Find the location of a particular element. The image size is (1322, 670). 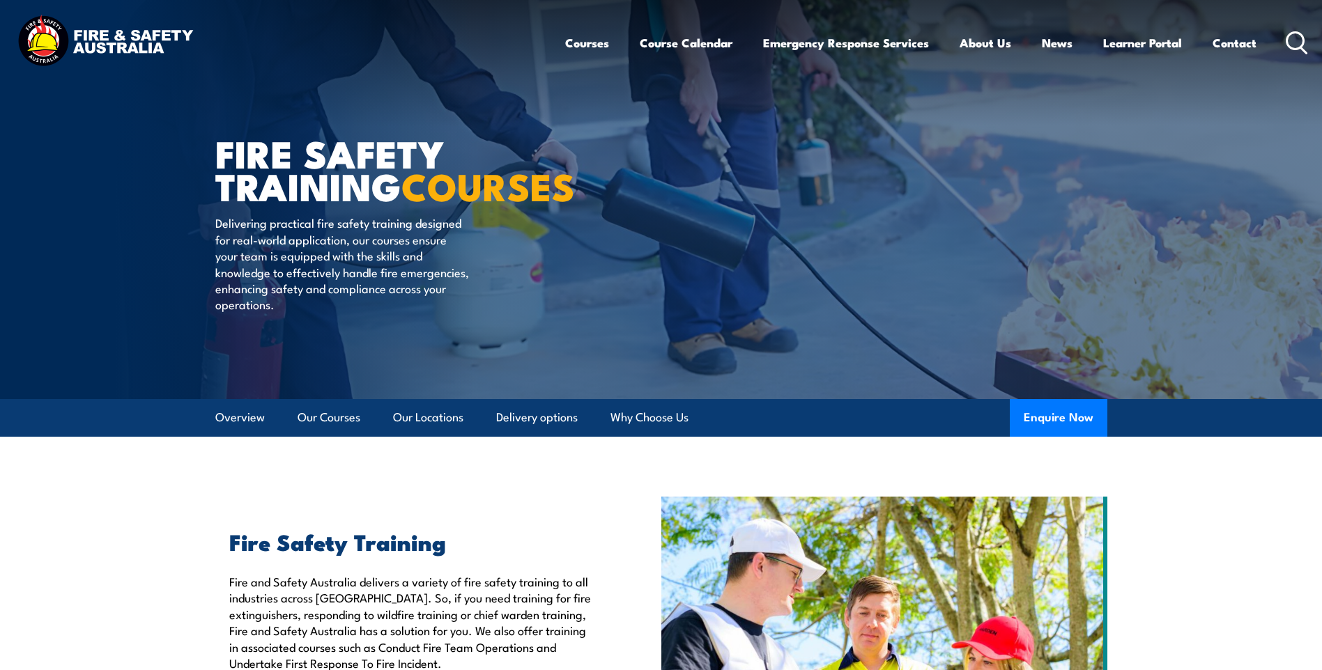

a: Overview is located at coordinates (240, 417).